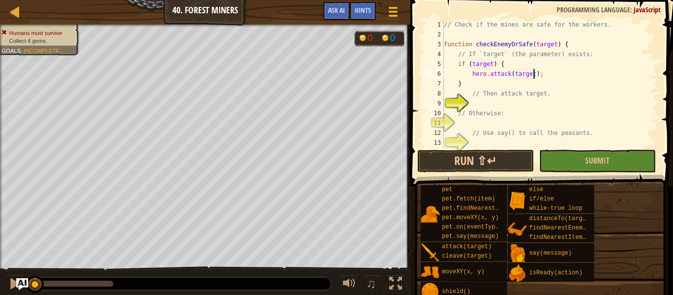 The width and height of the screenshot is (673, 295). What do you see at coordinates (28, 40) in the screenshot?
I see `span: Collect 4 gems.` at bounding box center [28, 40].